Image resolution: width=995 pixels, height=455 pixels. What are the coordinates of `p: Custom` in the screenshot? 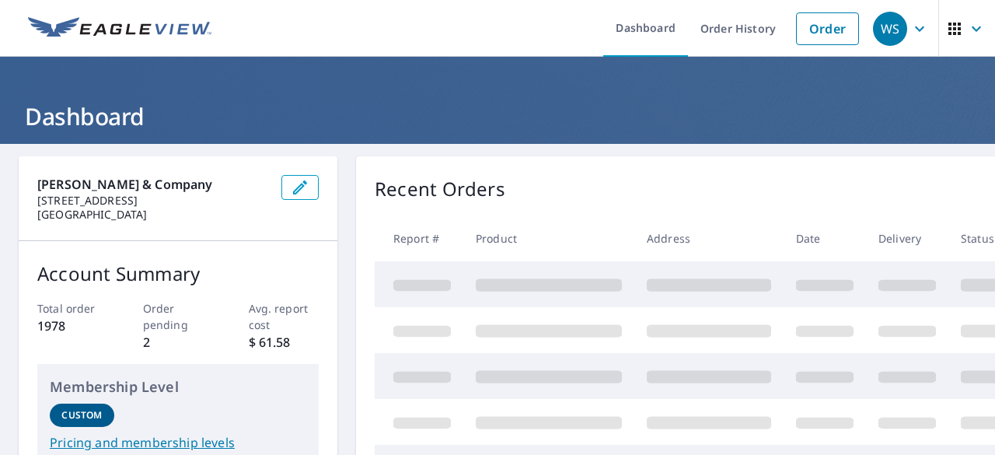 It's located at (82, 415).